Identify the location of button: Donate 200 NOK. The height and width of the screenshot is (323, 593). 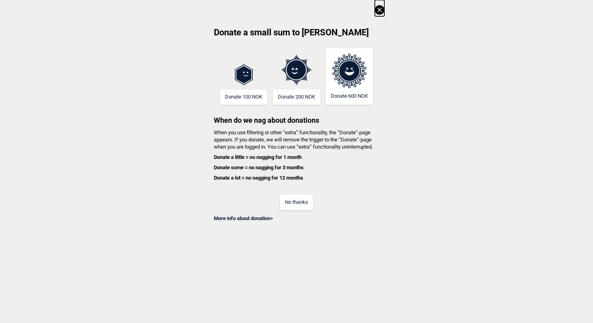
(296, 97).